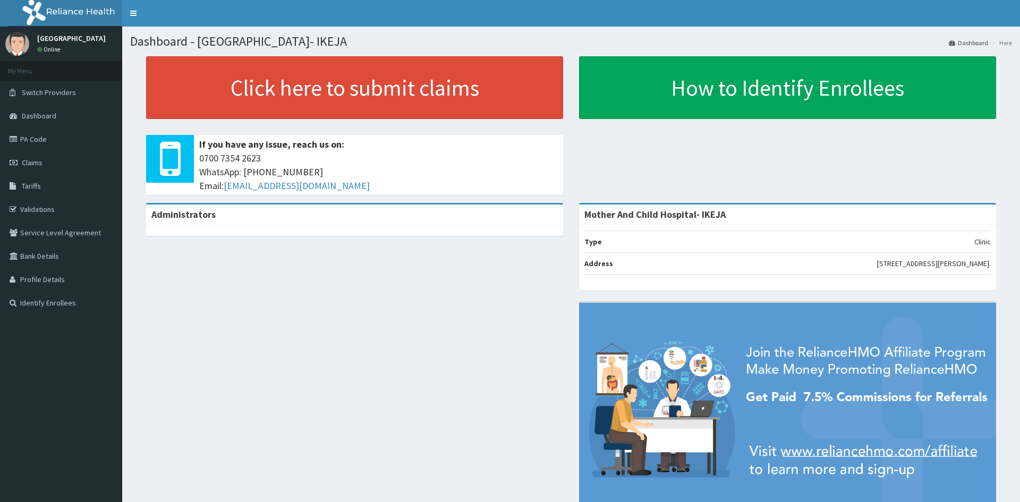 The image size is (1020, 502). What do you see at coordinates (271, 144) in the screenshot?
I see `b: If you have any issue, reach us on:` at bounding box center [271, 144].